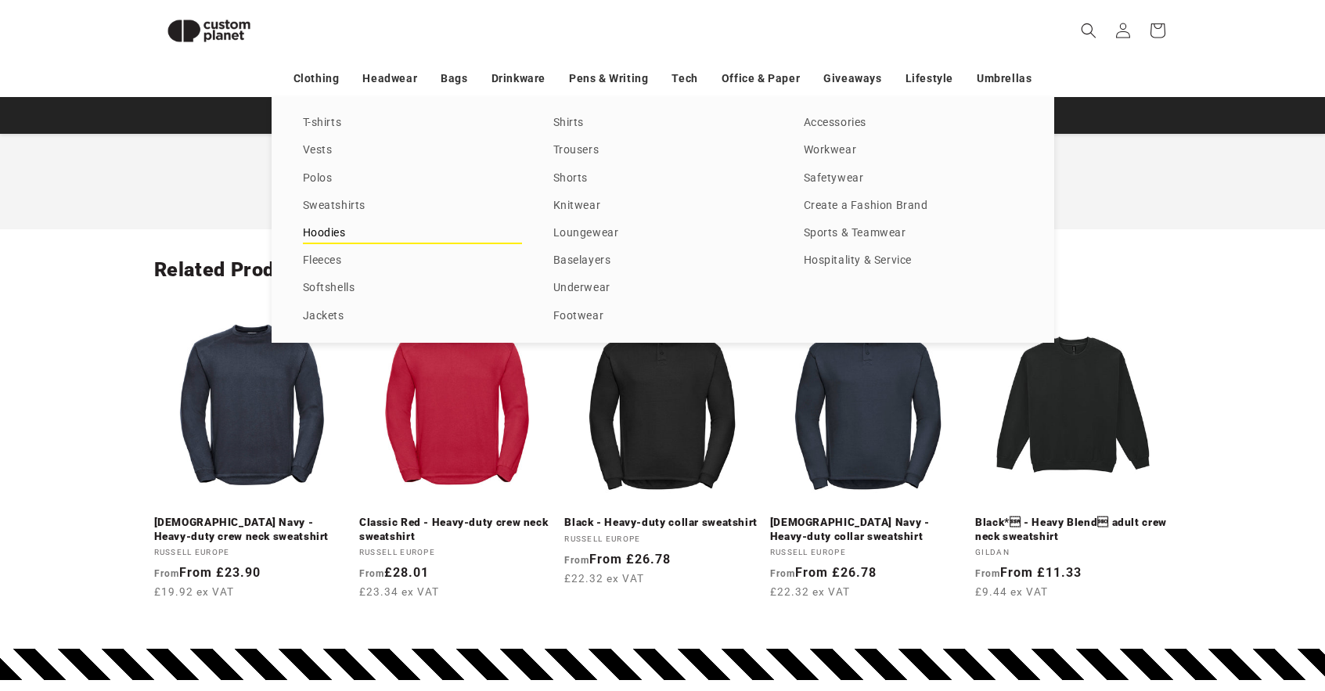 The width and height of the screenshot is (1325, 691). Describe the element at coordinates (663, 206) in the screenshot. I see `a: Knitwear` at that location.